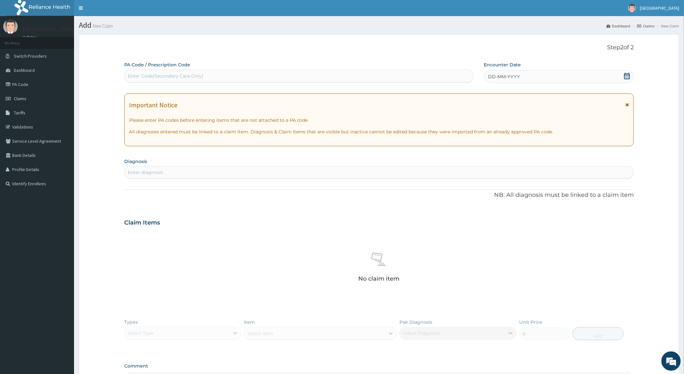 The width and height of the screenshot is (684, 374). Describe the element at coordinates (63, 187) in the screenshot. I see `textarea: Type your message and hit 'Enter'` at that location.